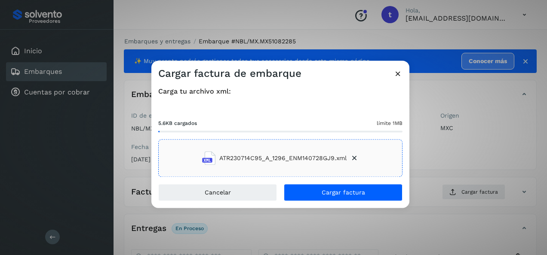  Describe the element at coordinates (217, 193) in the screenshot. I see `span: Cancelar` at that location.